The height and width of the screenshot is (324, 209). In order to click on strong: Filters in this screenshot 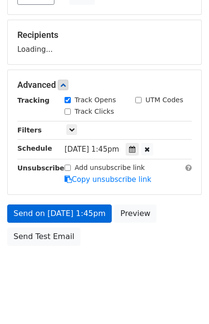, I will do `click(29, 130)`.